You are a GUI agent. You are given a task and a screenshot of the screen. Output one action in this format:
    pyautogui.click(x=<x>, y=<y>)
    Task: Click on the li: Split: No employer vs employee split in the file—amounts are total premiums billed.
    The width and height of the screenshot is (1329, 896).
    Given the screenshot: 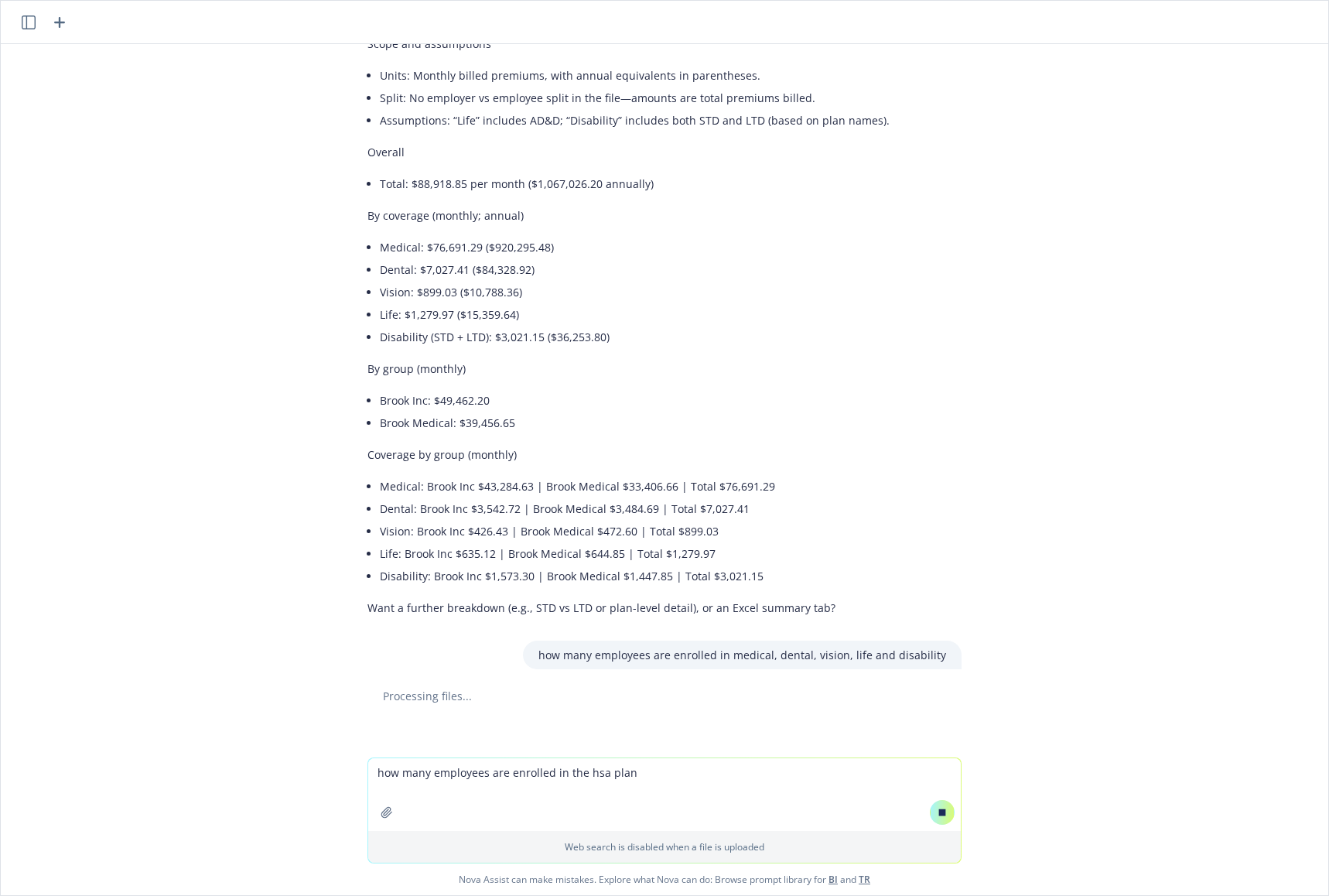 What is the action you would take?
    pyautogui.click(x=635, y=98)
    